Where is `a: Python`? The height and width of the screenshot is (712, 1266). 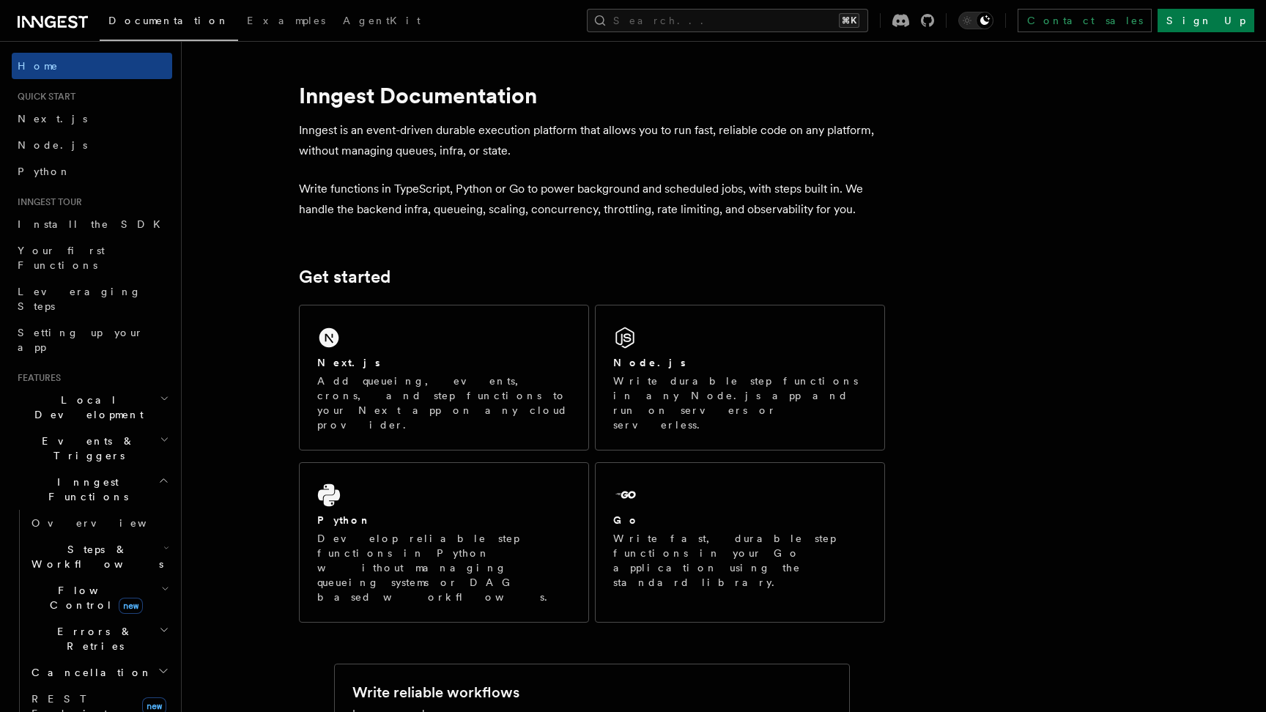
a: Python is located at coordinates (92, 171).